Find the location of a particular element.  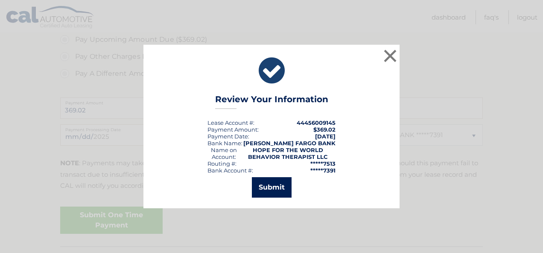

div: Payment Amount: is located at coordinates (233, 130).